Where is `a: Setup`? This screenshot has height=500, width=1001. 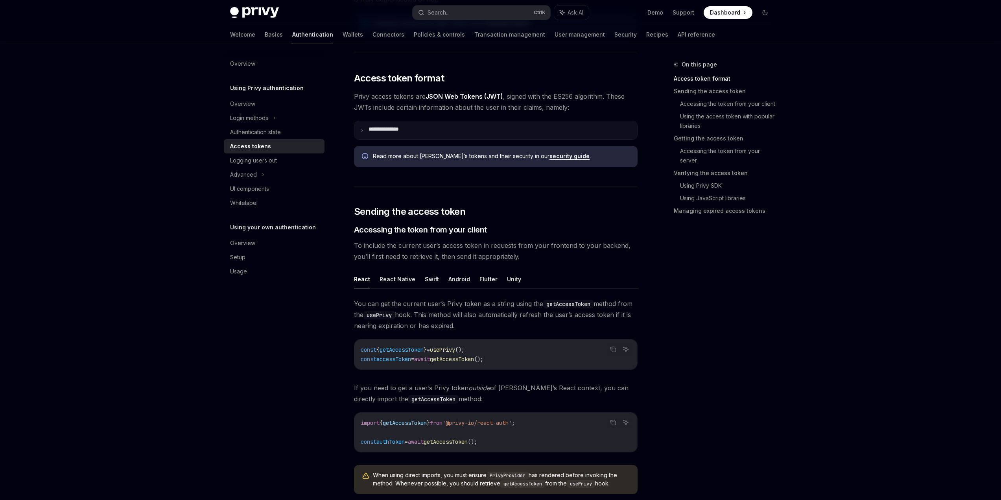 a: Setup is located at coordinates (274, 257).